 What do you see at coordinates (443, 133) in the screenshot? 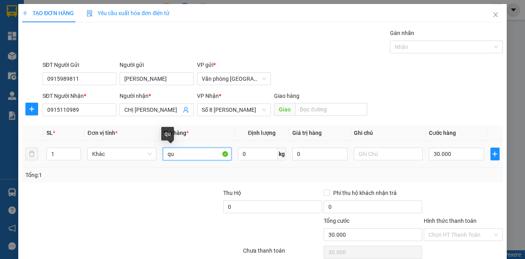
I see `span: Cước hàng` at bounding box center [443, 133].